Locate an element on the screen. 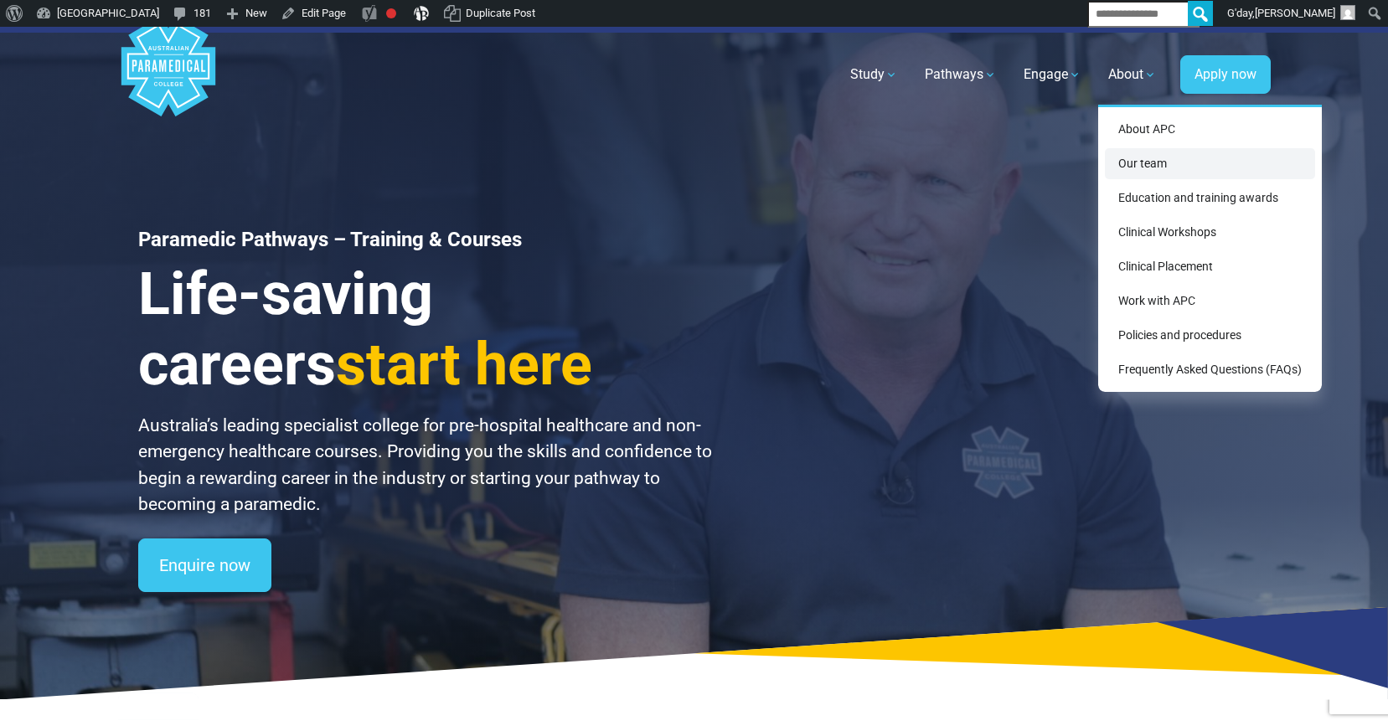 The width and height of the screenshot is (1388, 726). span: start here is located at coordinates (464, 364).